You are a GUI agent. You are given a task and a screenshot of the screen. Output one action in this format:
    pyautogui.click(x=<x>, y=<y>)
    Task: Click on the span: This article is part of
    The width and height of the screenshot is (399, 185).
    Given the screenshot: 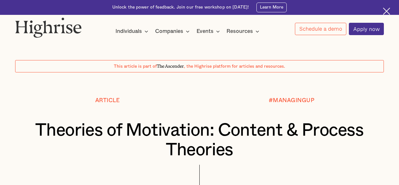 What is the action you would take?
    pyautogui.click(x=135, y=66)
    